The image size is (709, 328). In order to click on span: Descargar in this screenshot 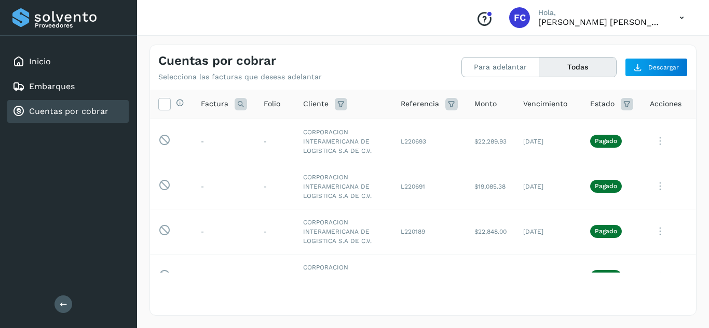, I will do `click(663, 67)`.